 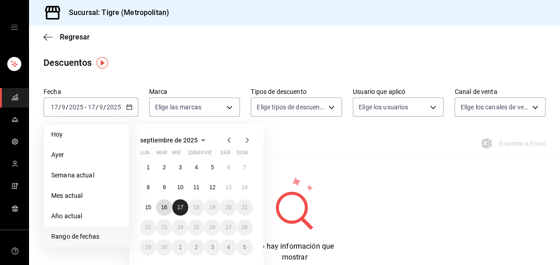 I want to click on span: Rango de fechas, so click(x=86, y=236).